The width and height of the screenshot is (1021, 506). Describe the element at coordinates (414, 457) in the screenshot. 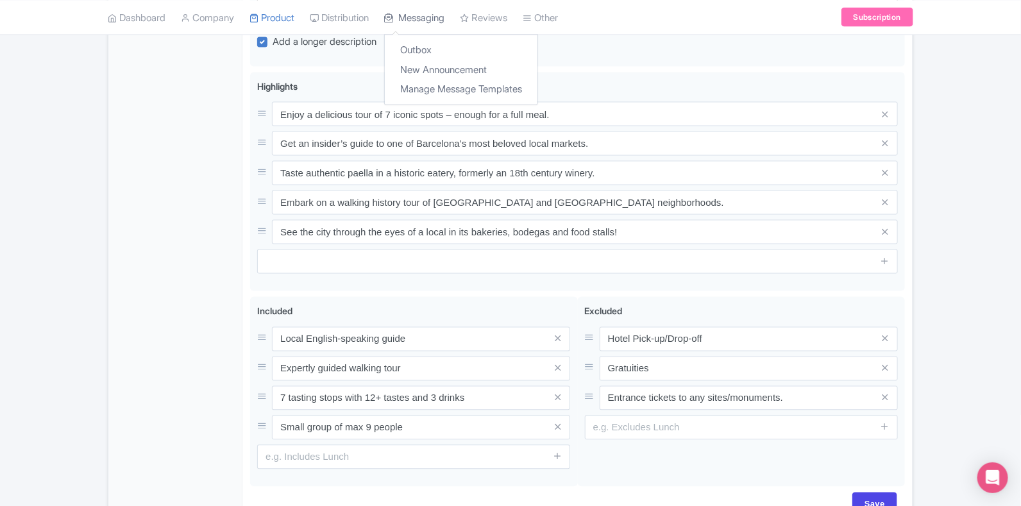

I see `input: e.g. Includes Lunch` at that location.